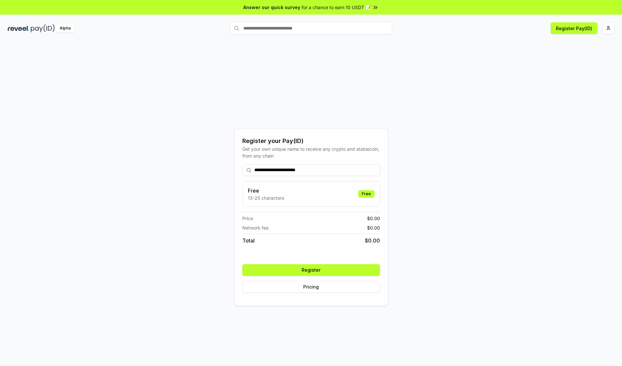  Describe the element at coordinates (272, 7) in the screenshot. I see `span: Answer our quick survey` at that location.